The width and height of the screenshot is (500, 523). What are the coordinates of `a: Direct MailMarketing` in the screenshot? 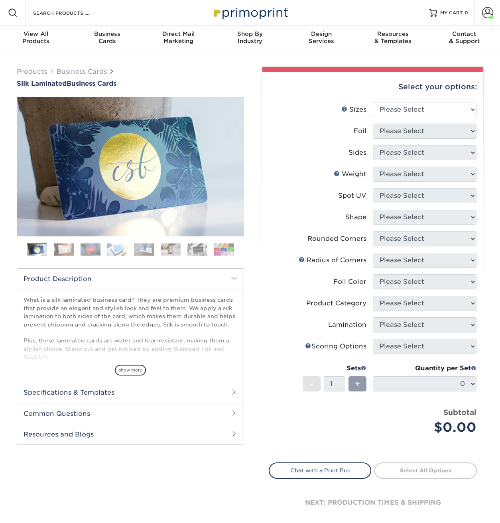 It's located at (178, 38).